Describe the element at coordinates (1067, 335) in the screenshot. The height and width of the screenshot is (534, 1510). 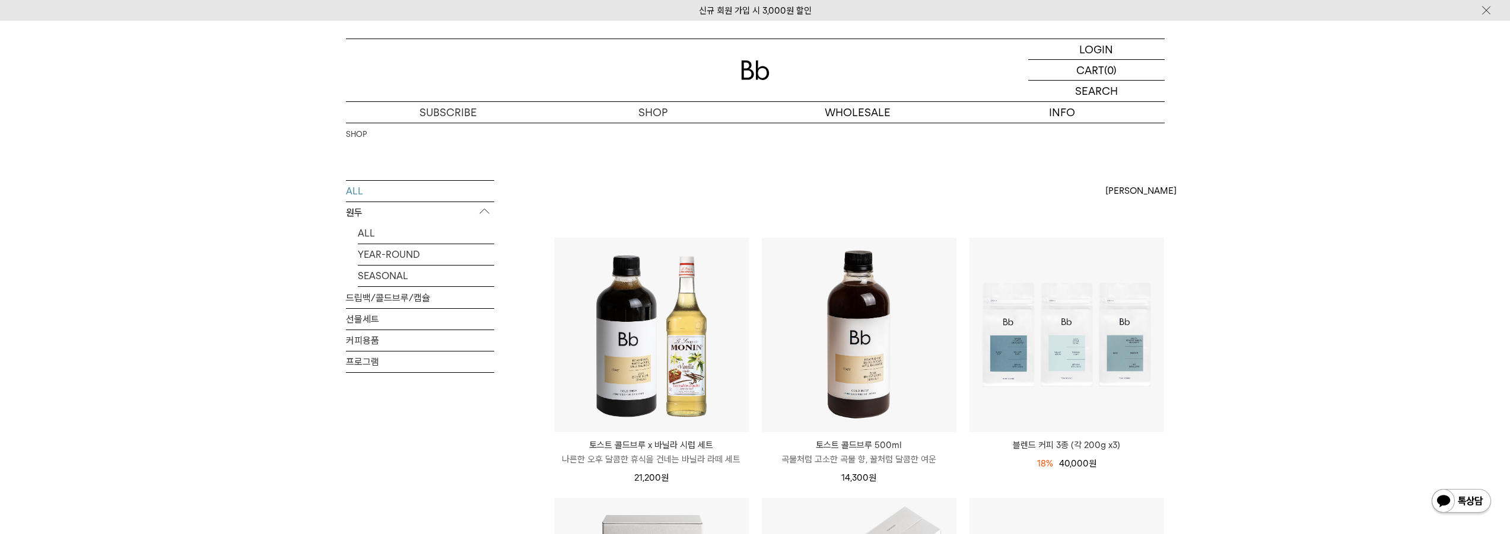
I see `img: 블렌드 커피 3종 (각 200g x3)` at that location.